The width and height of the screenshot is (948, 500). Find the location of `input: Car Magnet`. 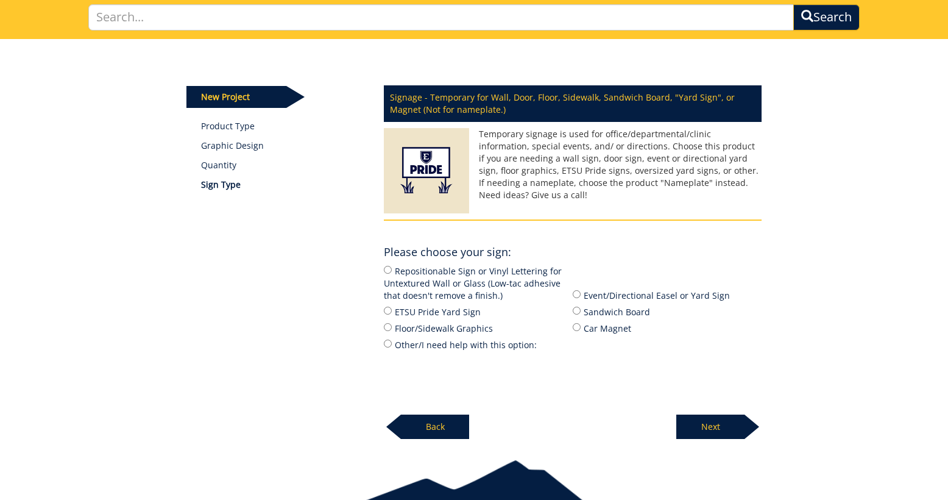

input: Car Magnet is located at coordinates (577, 327).